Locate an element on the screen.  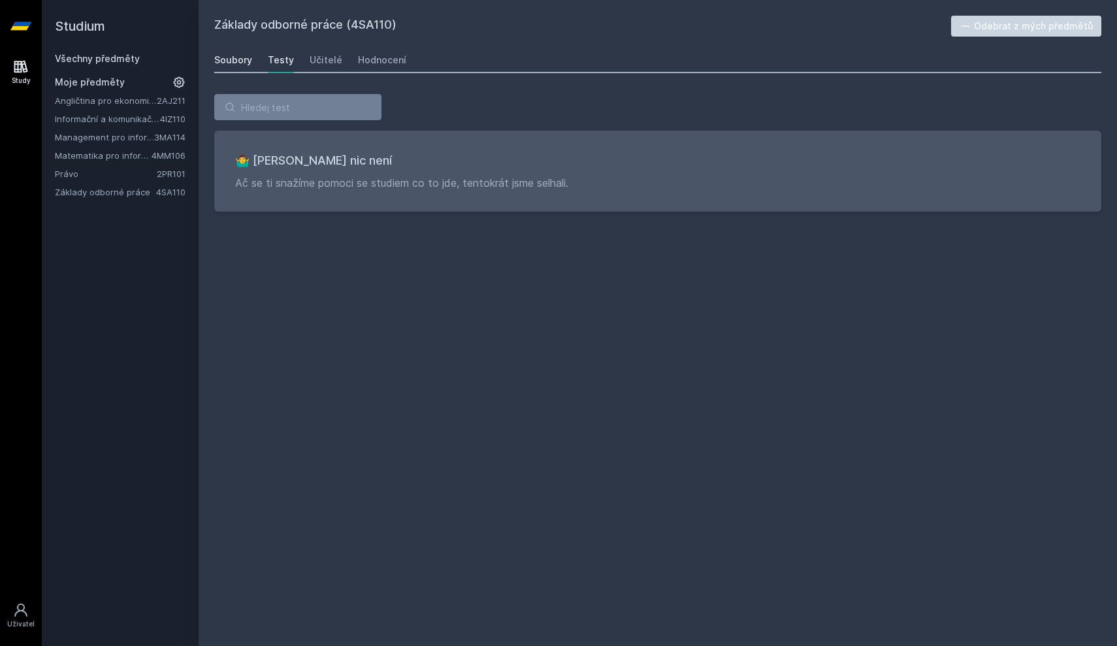
a: Testy is located at coordinates (281, 60).